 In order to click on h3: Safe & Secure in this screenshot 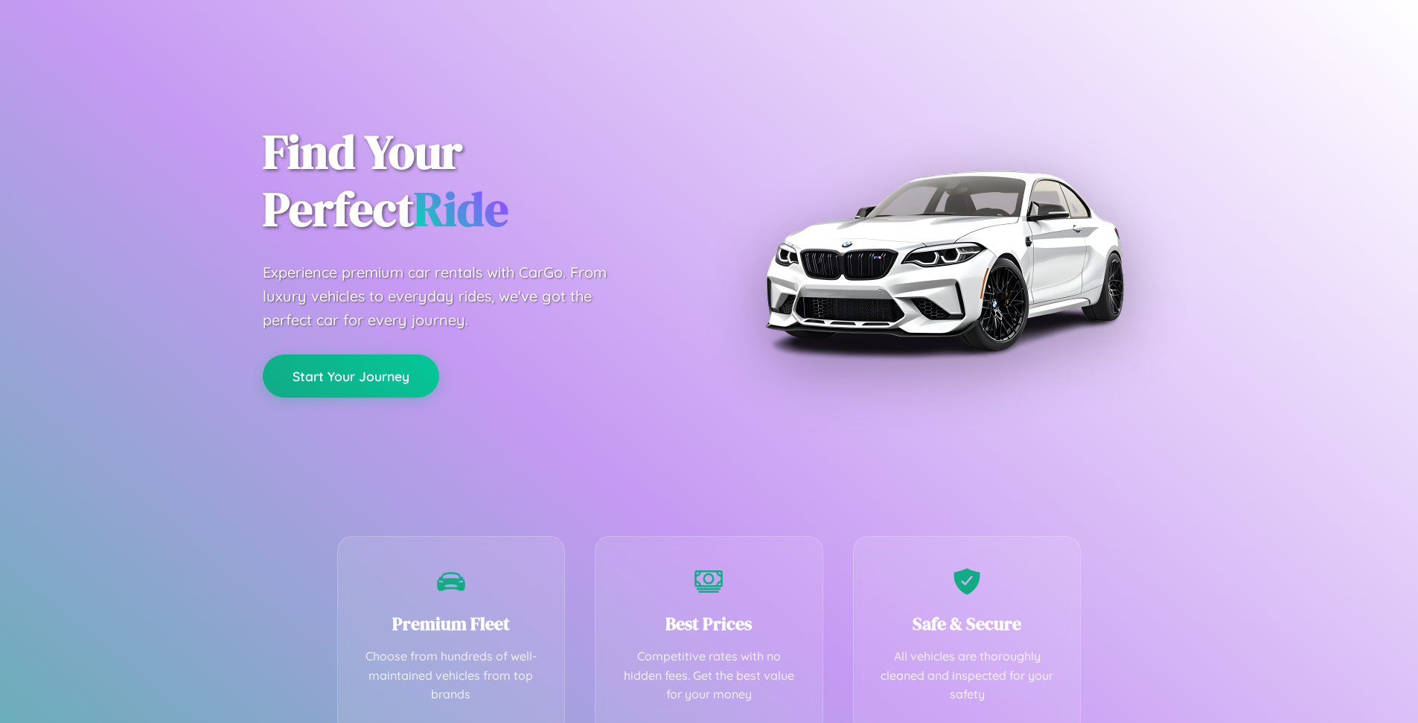, I will do `click(967, 623)`.